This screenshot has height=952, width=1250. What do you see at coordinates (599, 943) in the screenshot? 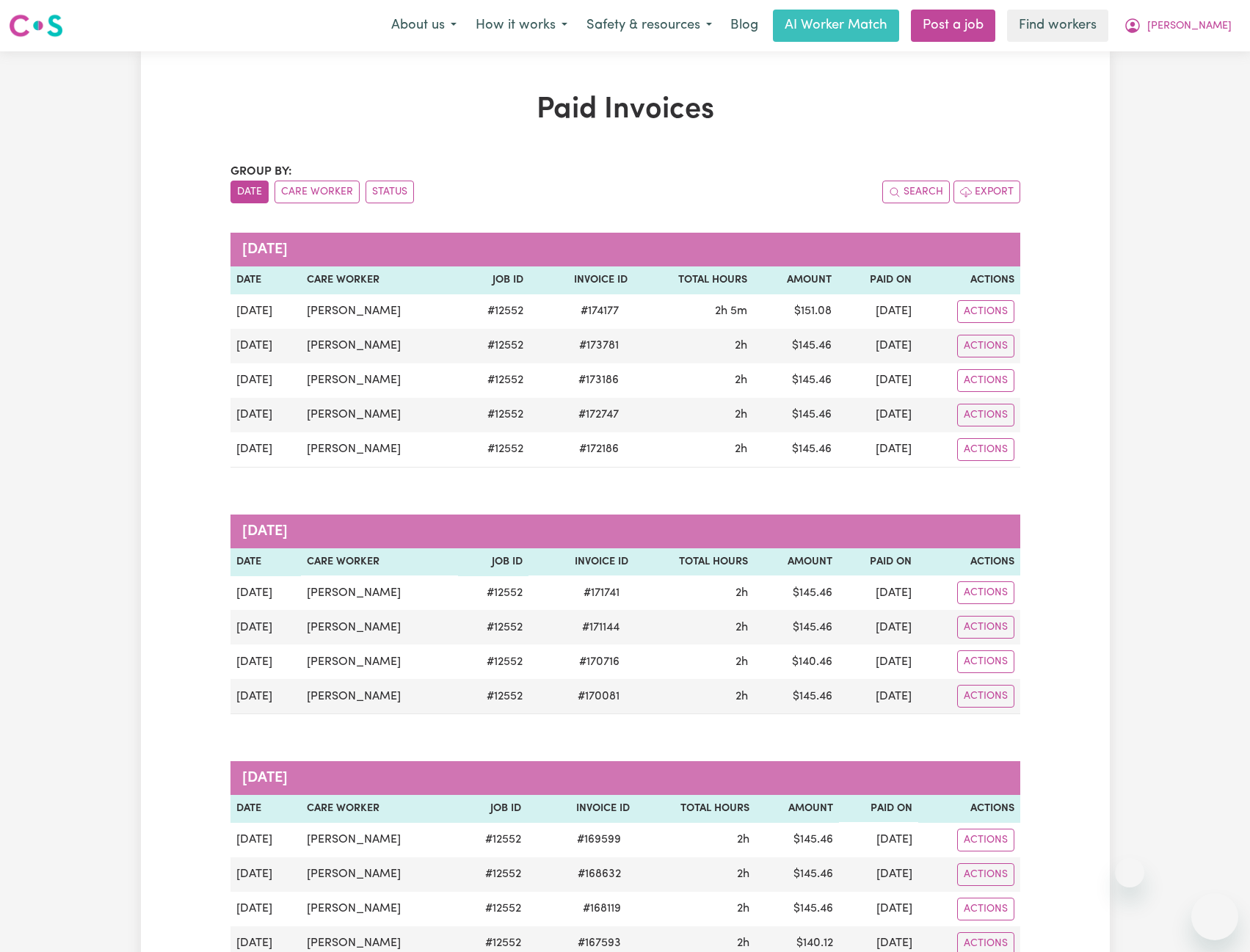
I see `span: # 167593` at bounding box center [599, 943].